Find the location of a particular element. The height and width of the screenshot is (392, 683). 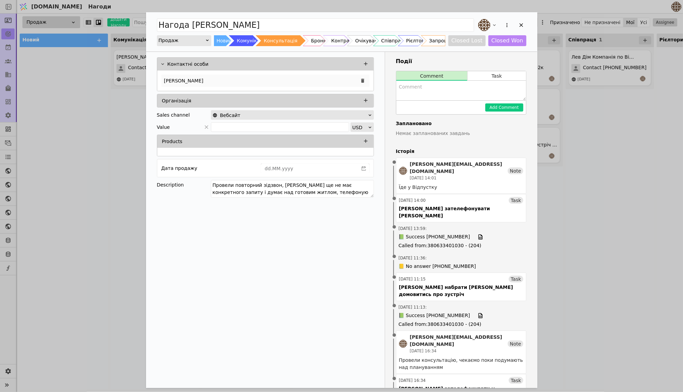

div: Description is located at coordinates (184, 185).